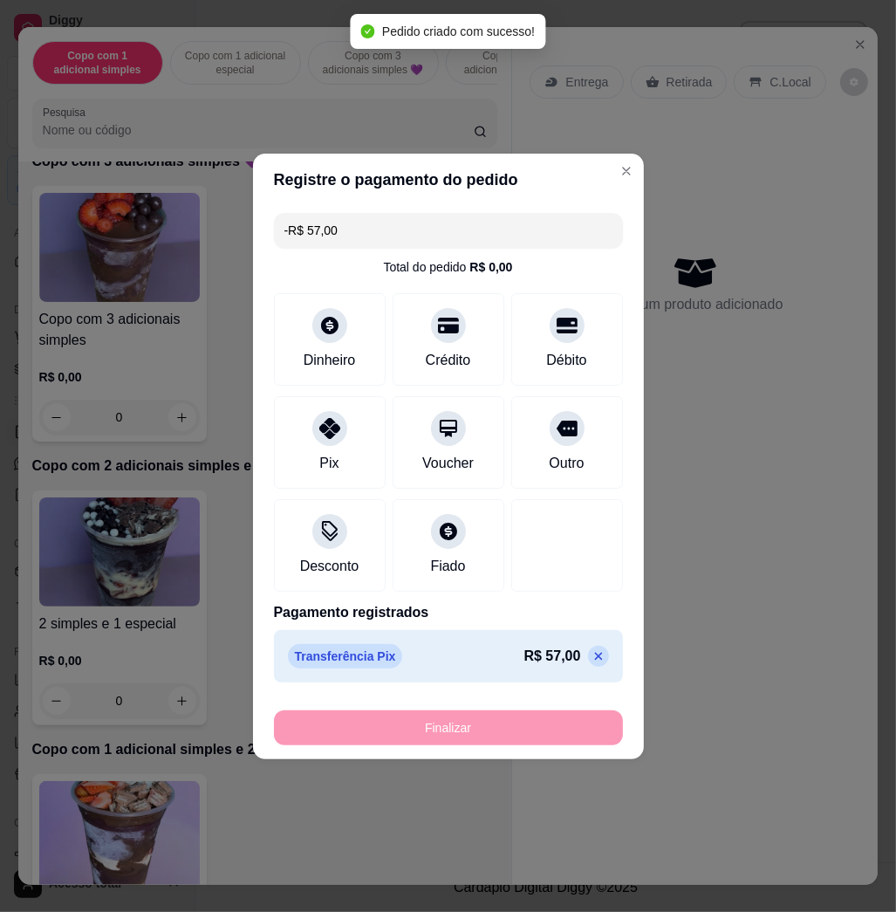 The width and height of the screenshot is (896, 912). What do you see at coordinates (368, 31) in the screenshot?
I see `span: check-circle` at bounding box center [368, 31].